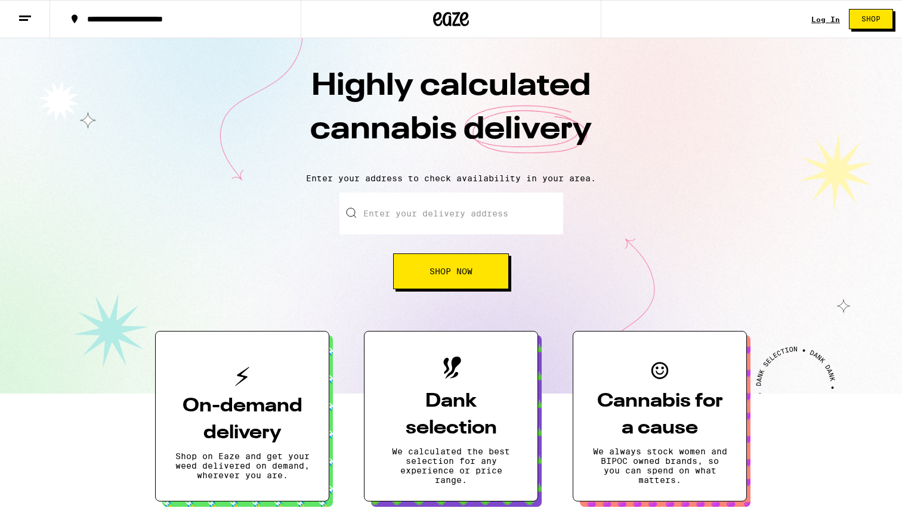 Image resolution: width=902 pixels, height=511 pixels. I want to click on span: Shop Now, so click(451, 272).